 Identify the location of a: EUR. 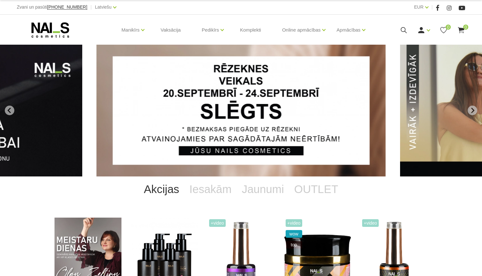
(419, 7).